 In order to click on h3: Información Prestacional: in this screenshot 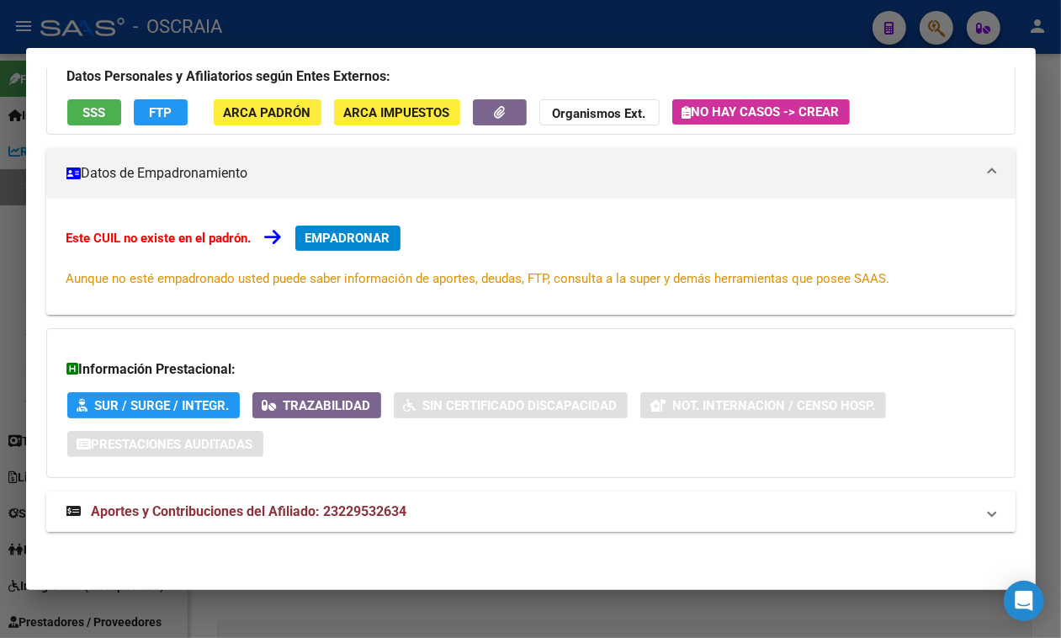, I will do `click(531, 369)`.